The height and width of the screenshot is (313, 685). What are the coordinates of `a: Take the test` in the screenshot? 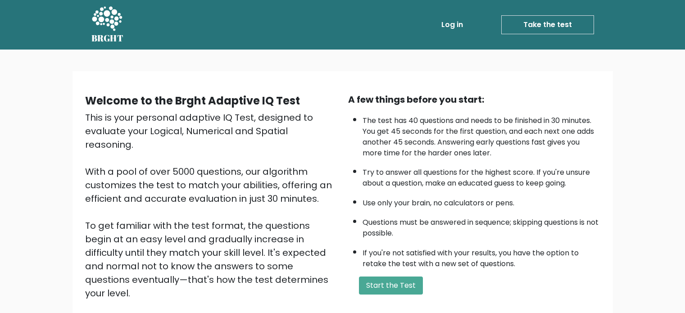 It's located at (548, 25).